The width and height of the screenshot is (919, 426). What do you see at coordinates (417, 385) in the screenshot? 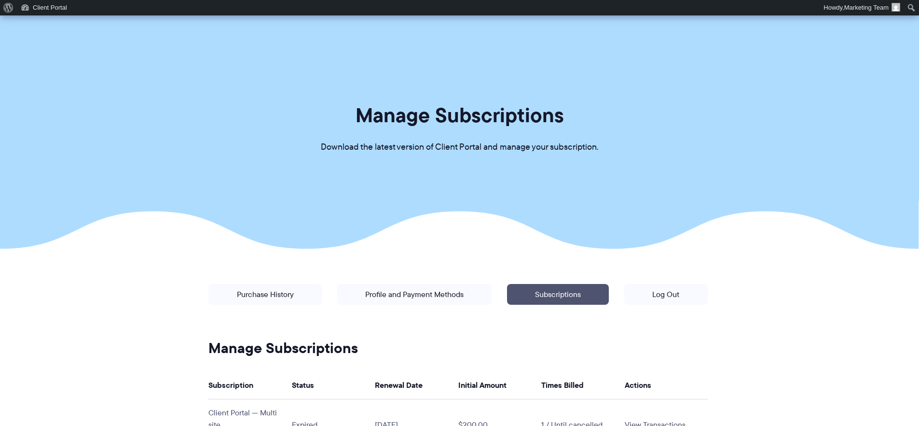
I see `th: Renewal Date` at bounding box center [417, 385].